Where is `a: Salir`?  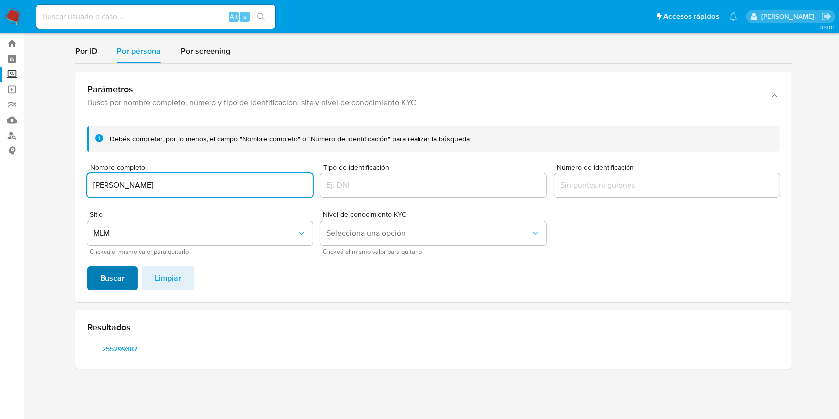 a: Salir is located at coordinates (827, 16).